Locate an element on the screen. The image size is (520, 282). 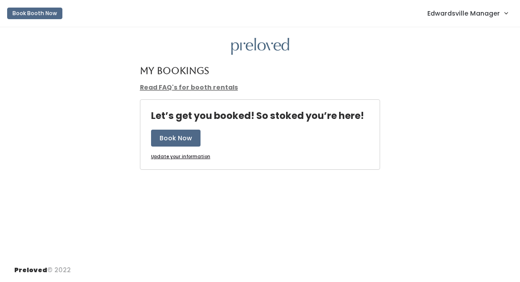
img: preloved logo is located at coordinates (260, 46).